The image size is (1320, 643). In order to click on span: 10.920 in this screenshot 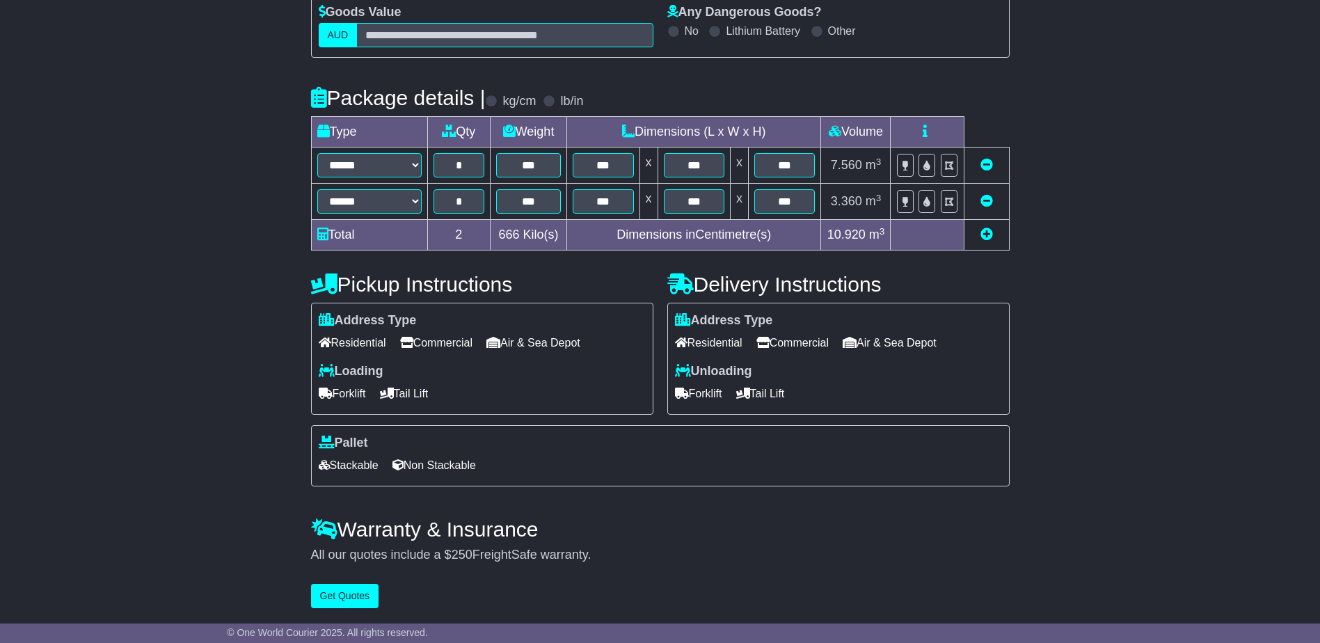, I will do `click(846, 234)`.